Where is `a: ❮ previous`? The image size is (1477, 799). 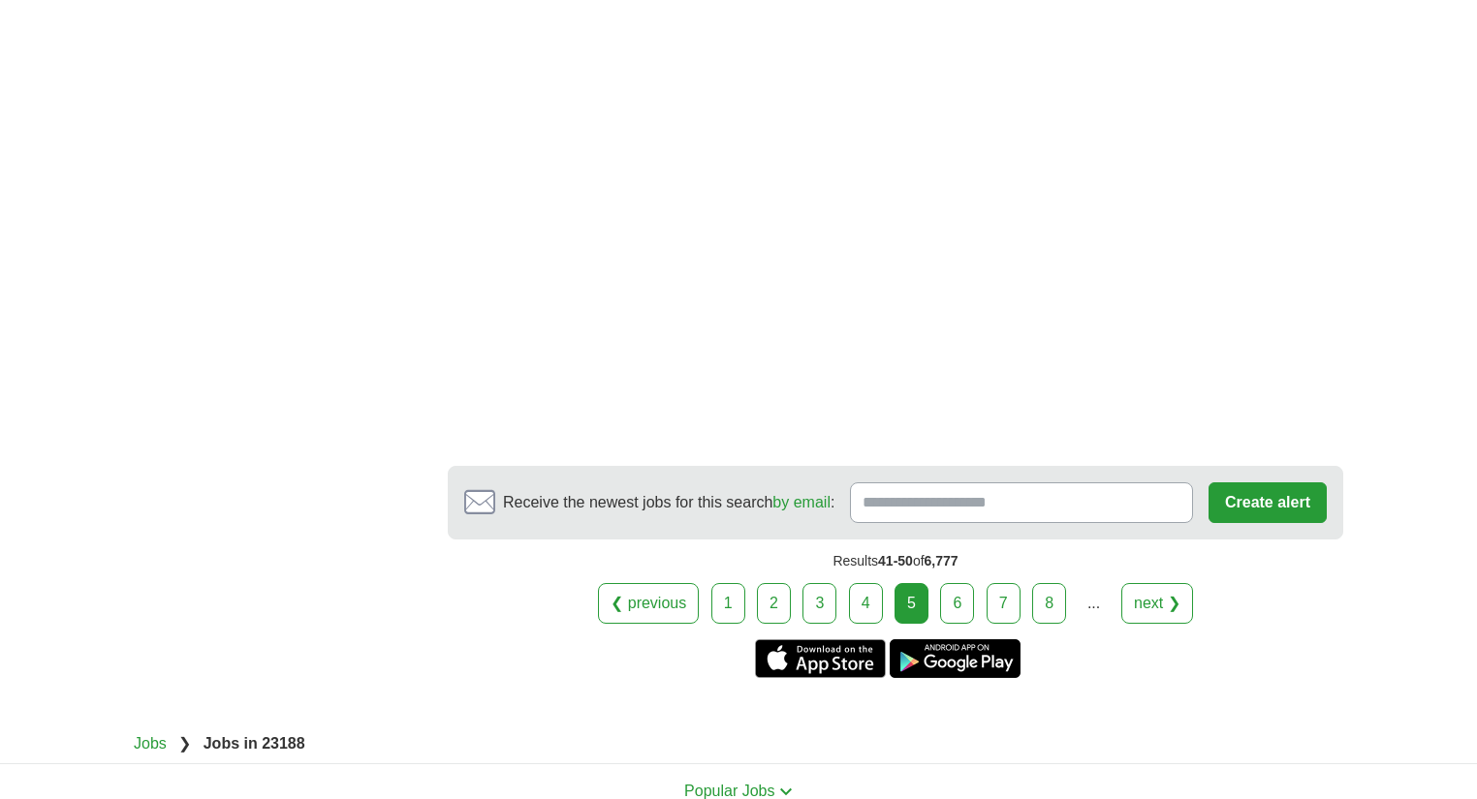
a: ❮ previous is located at coordinates (648, 604).